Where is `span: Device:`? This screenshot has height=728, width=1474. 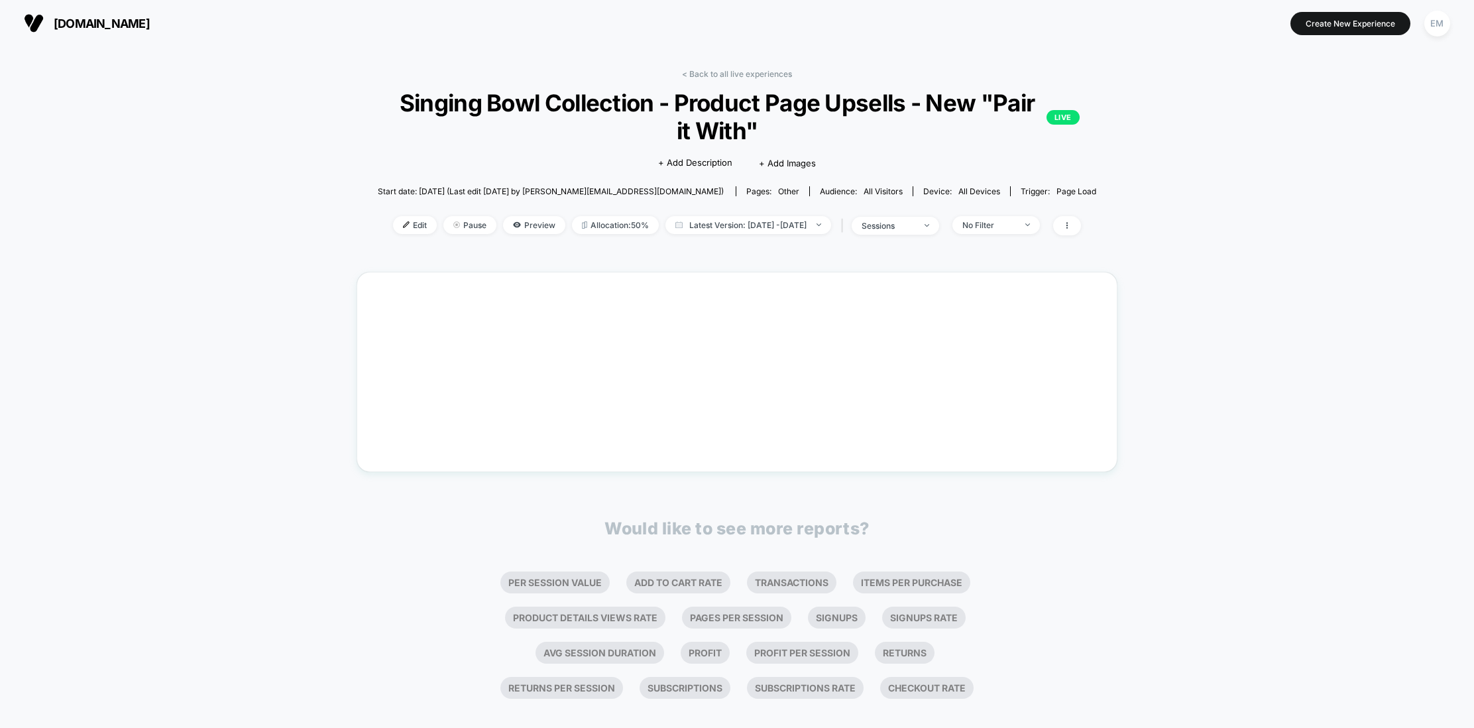 span: Device: is located at coordinates (961, 191).